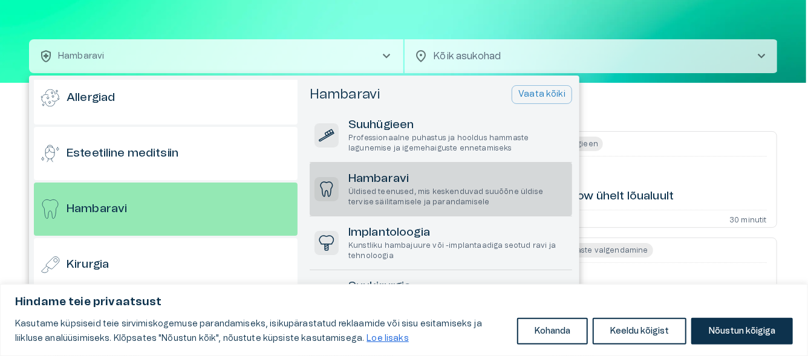 The height and width of the screenshot is (356, 808). Describe the element at coordinates (122, 154) in the screenshot. I see `h6: Esteetiline meditsiin` at that location.